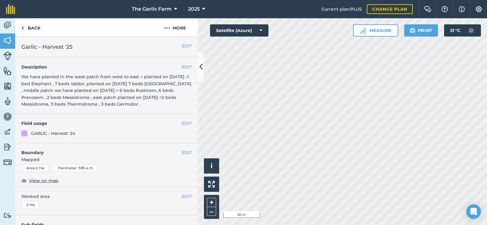  Describe the element at coordinates (75, 168) in the screenshot. I see `div: Perimeter : 595.4 m` at that location.